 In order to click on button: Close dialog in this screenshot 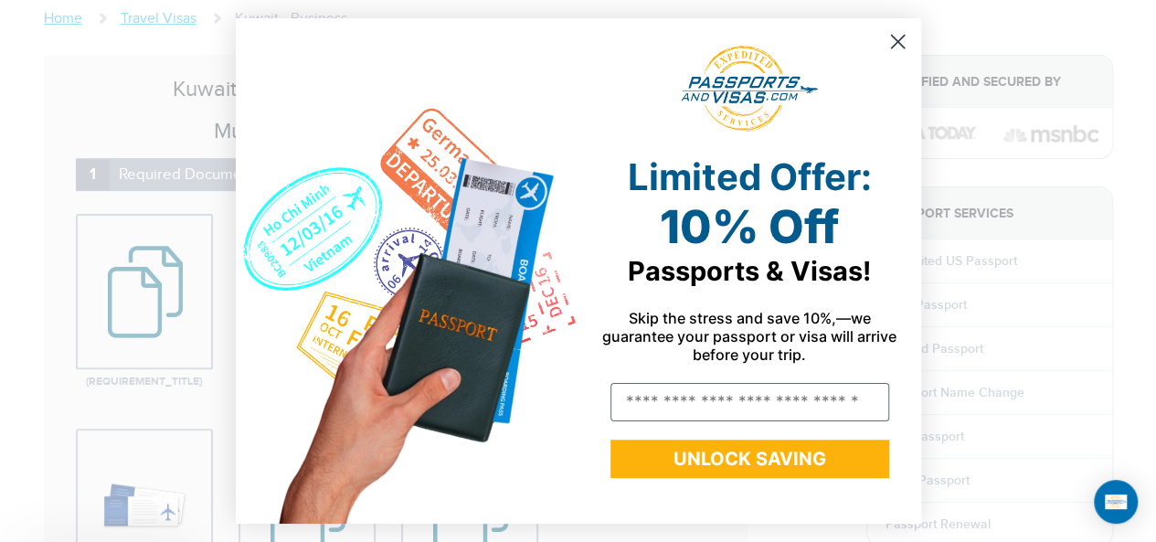, I will do `click(897, 41)`.